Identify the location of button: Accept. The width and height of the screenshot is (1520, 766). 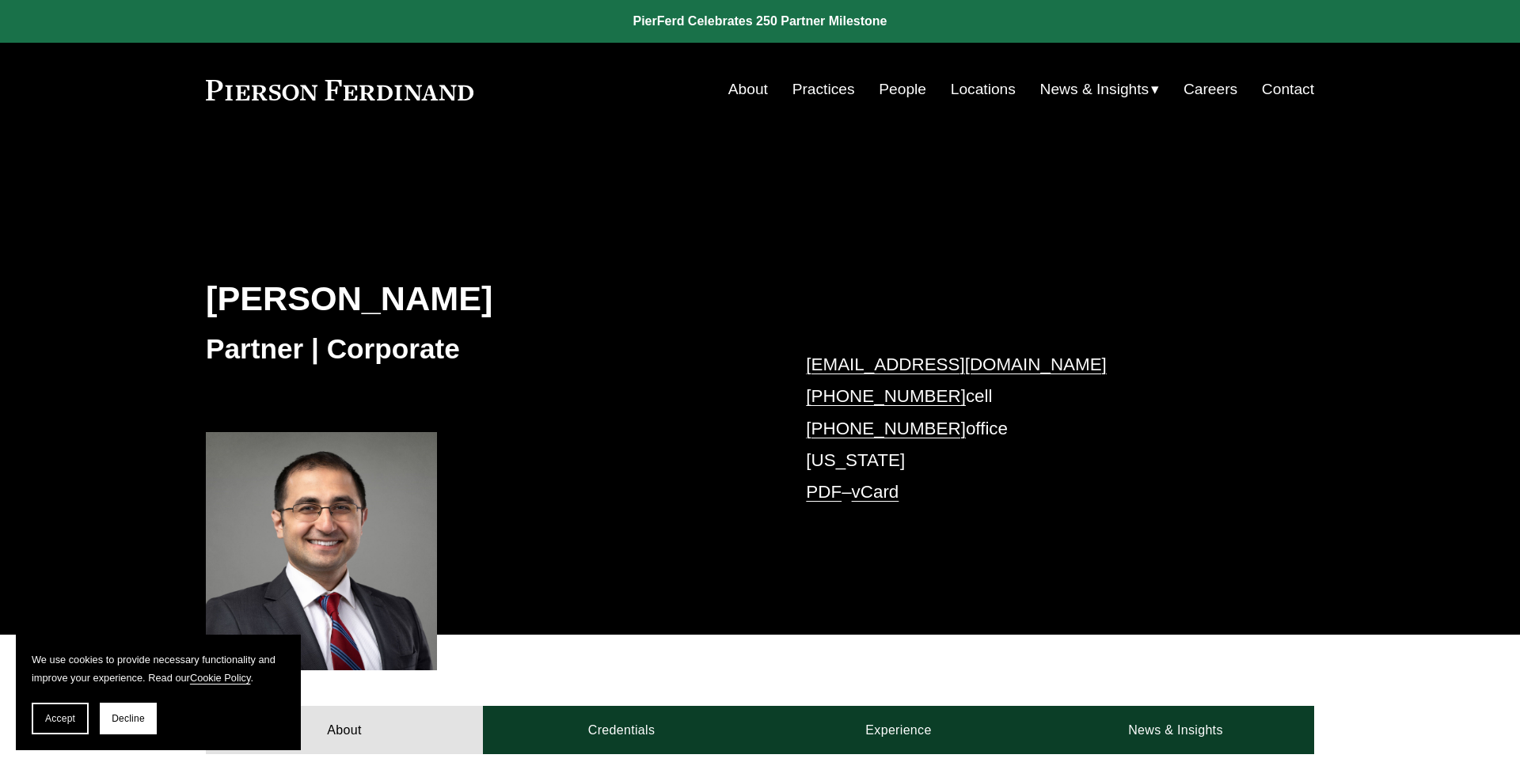
(60, 719).